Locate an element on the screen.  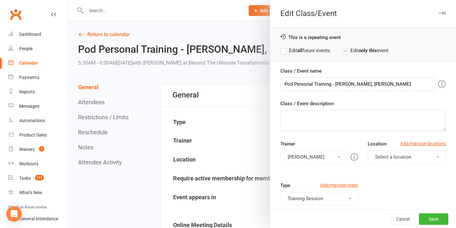
button: Select a location is located at coordinates (407, 157).